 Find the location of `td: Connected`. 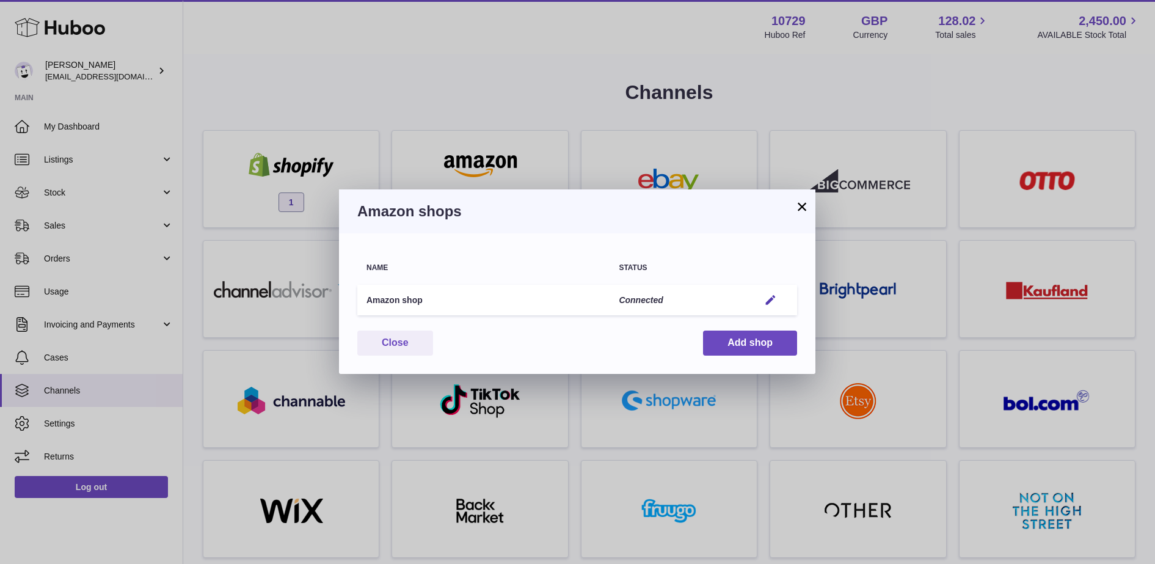

td: Connected is located at coordinates (680, 300).